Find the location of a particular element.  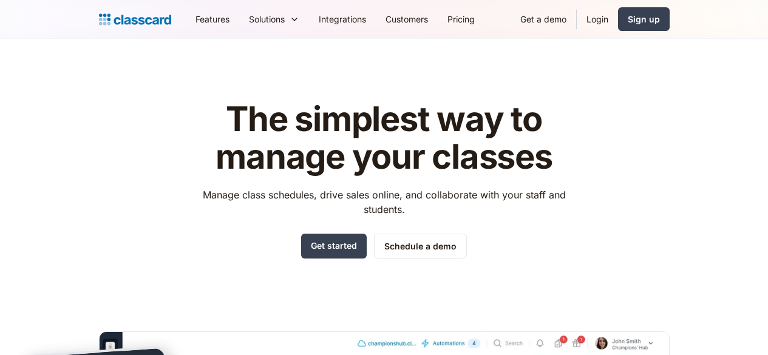

a: Schedule a demo is located at coordinates (420, 246).